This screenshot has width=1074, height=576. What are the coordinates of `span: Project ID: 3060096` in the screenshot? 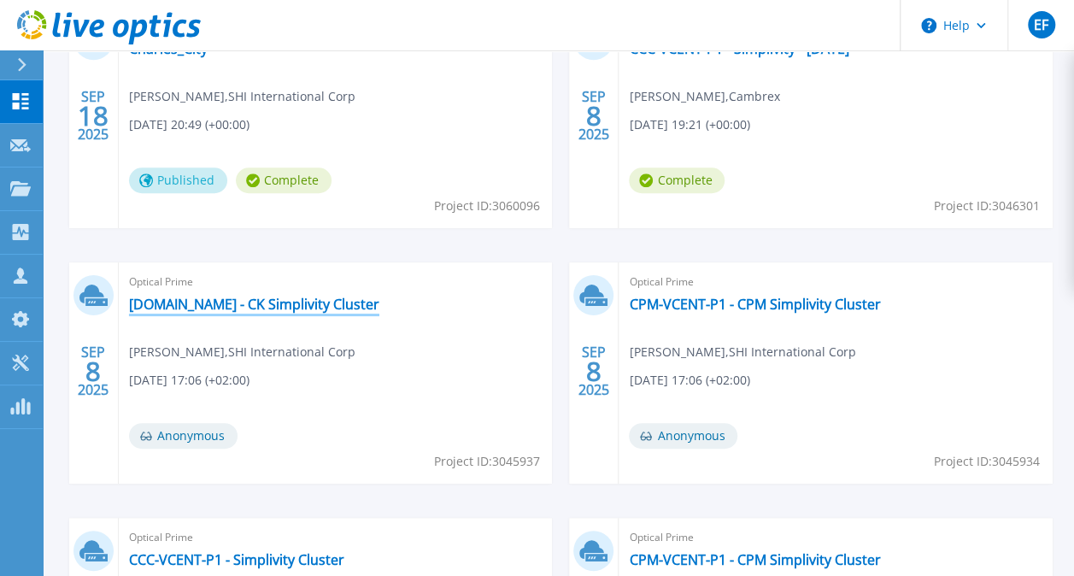 It's located at (486, 206).